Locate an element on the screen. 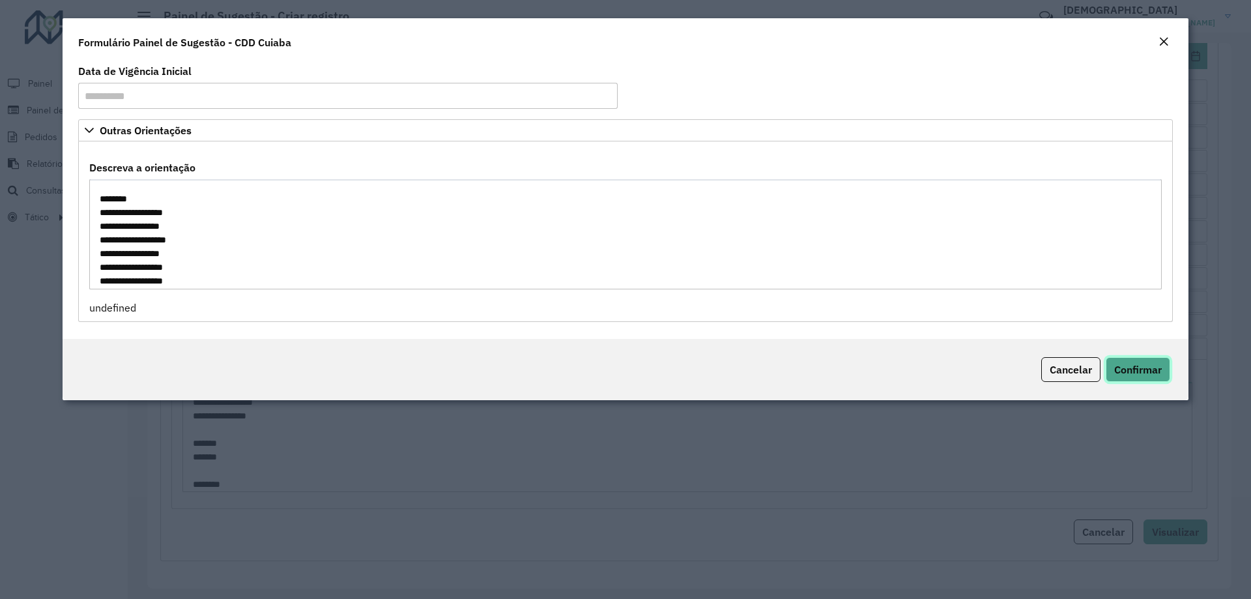  span: undefined is located at coordinates (113, 307).